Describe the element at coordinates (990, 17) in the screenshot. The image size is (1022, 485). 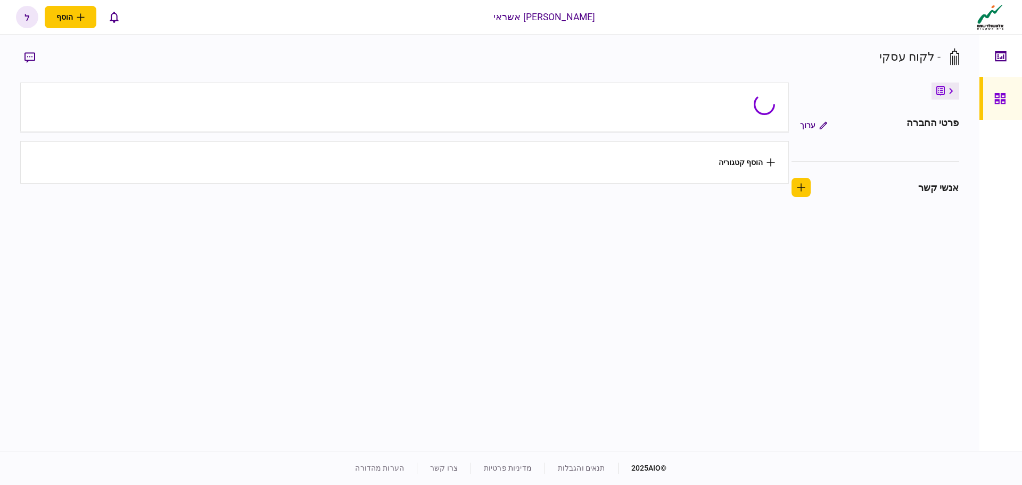
I see `img: client company logo` at that location.